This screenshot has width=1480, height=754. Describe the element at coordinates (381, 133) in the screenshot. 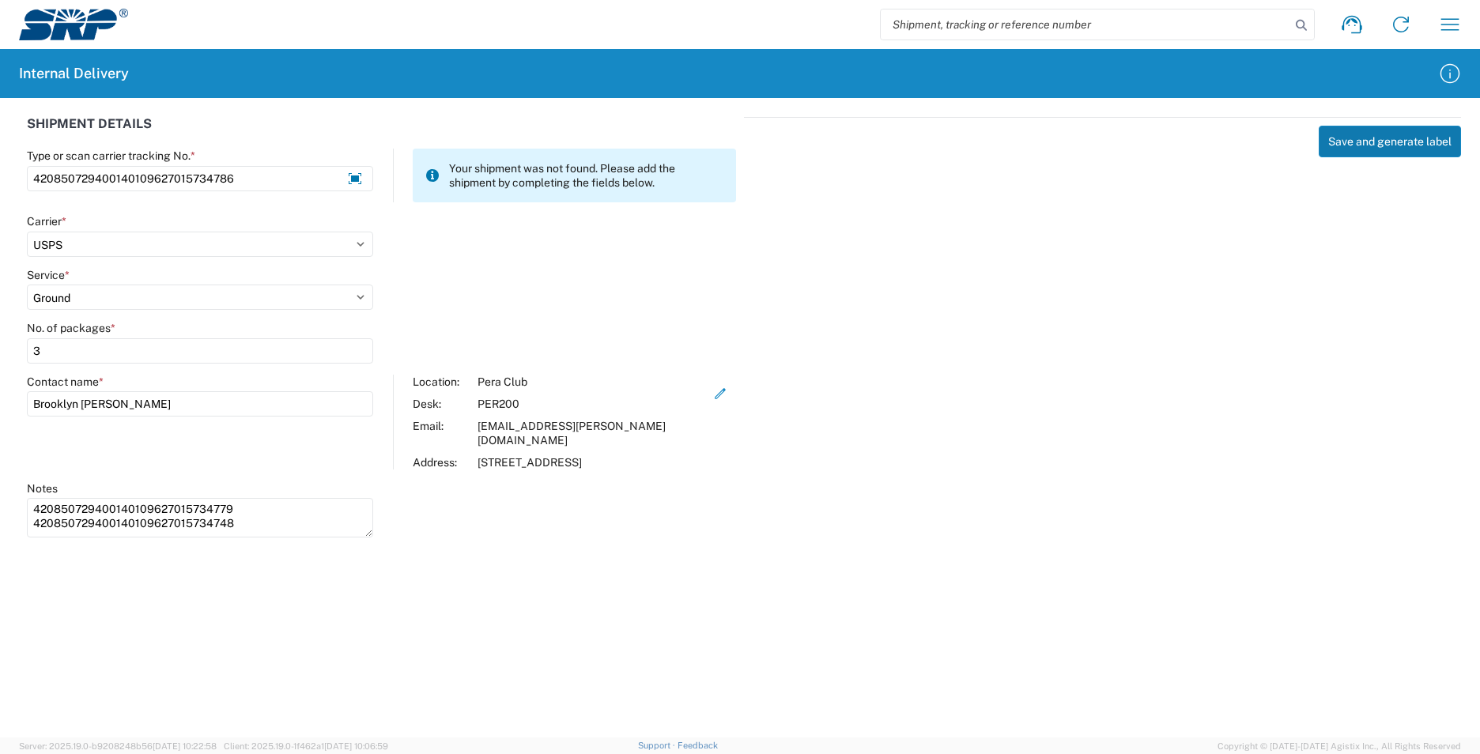

I see `div: SHIPMENT DETAILS` at that location.